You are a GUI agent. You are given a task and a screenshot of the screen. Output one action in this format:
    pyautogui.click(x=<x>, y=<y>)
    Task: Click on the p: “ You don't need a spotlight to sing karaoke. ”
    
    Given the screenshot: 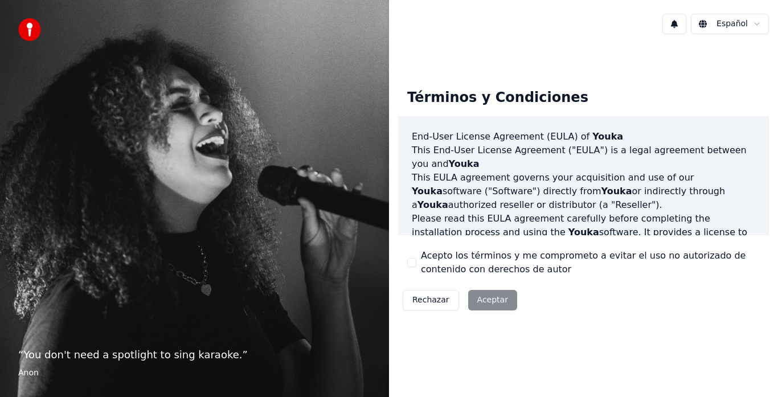 What is the action you would take?
    pyautogui.click(x=194, y=355)
    